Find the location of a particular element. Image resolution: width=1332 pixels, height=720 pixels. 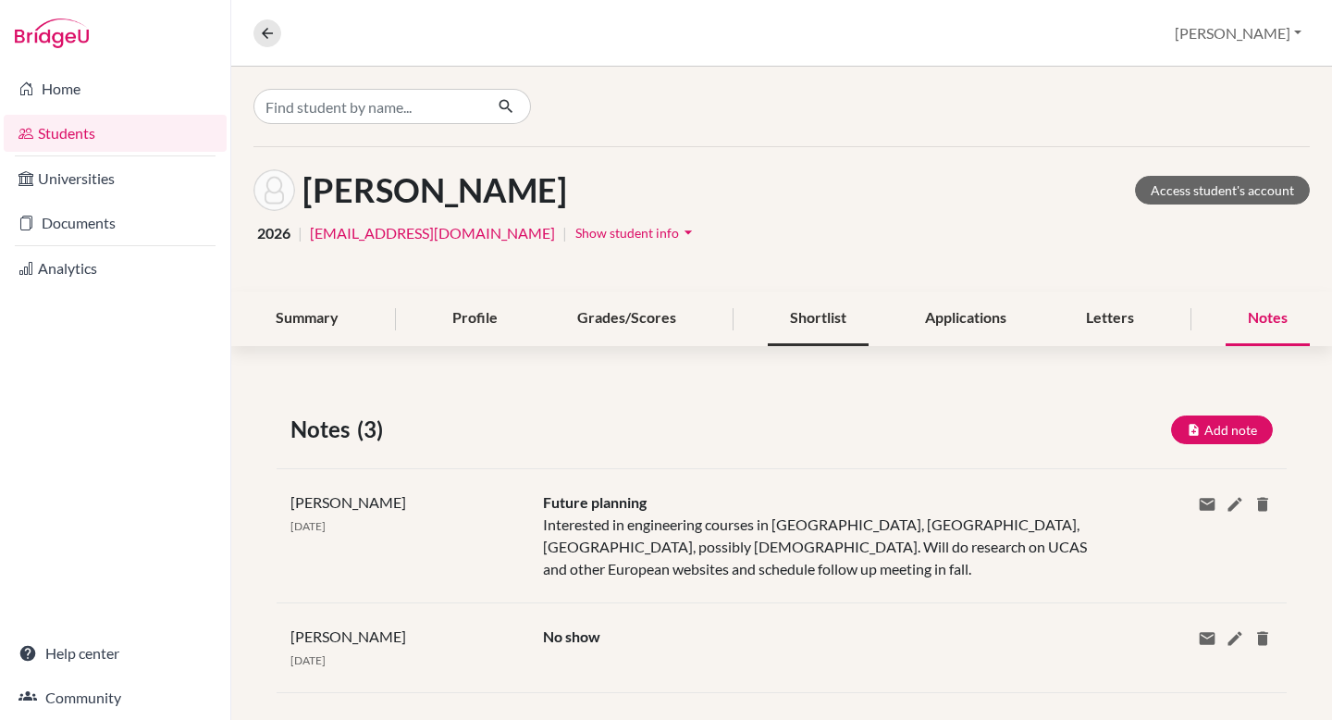

button: Show student infoarrow_drop_down is located at coordinates (636, 232).